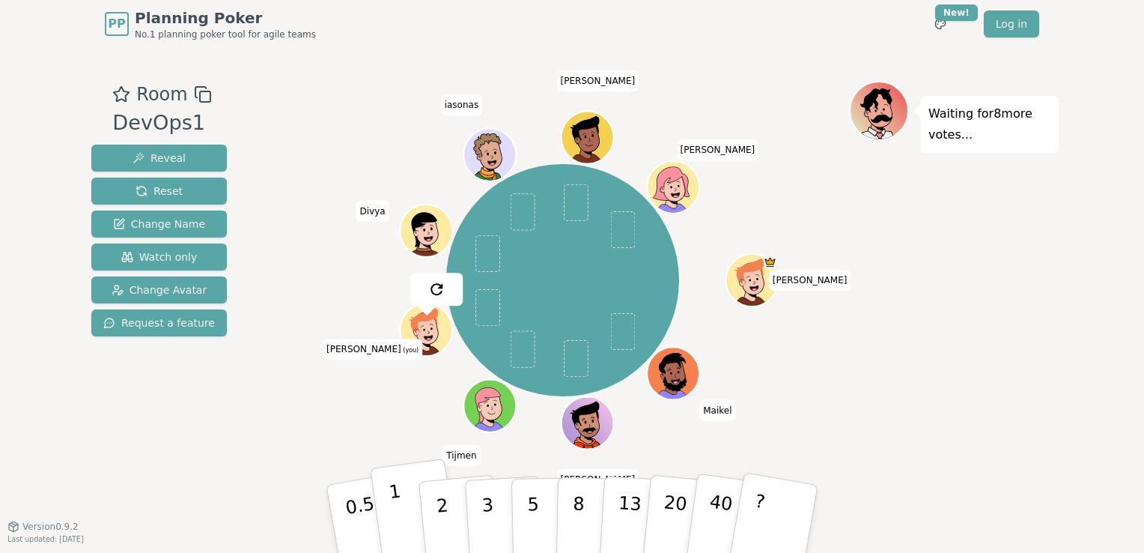 Image resolution: width=1144 pixels, height=553 pixels. I want to click on span: Watch only, so click(160, 257).